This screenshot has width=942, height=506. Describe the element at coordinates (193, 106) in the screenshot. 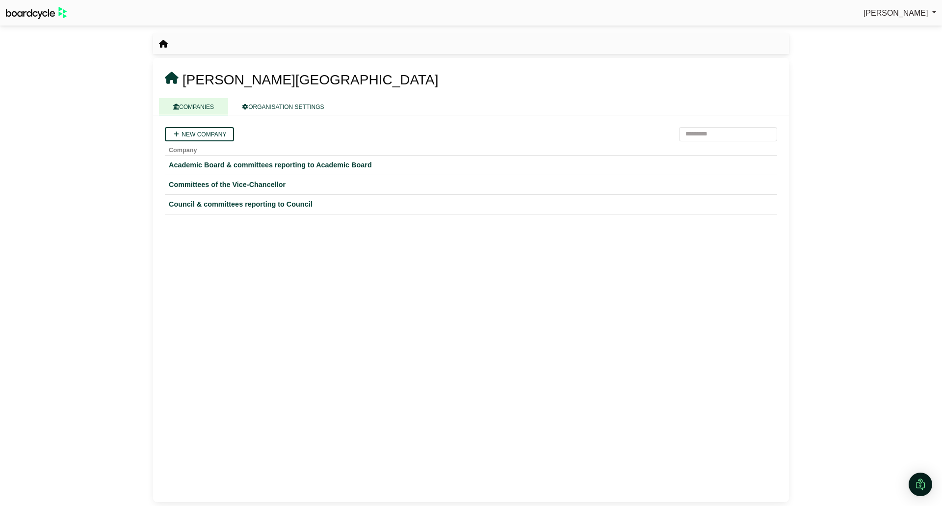

I see `a: COMPANIES` at that location.